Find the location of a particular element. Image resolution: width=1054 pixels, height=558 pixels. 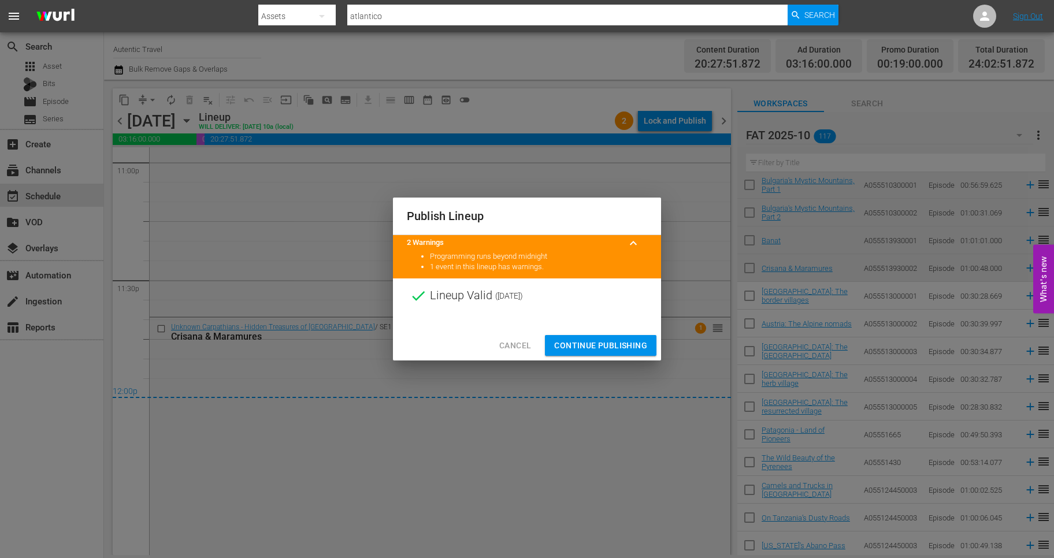

button: Open Feedback Widget is located at coordinates (1044, 279).